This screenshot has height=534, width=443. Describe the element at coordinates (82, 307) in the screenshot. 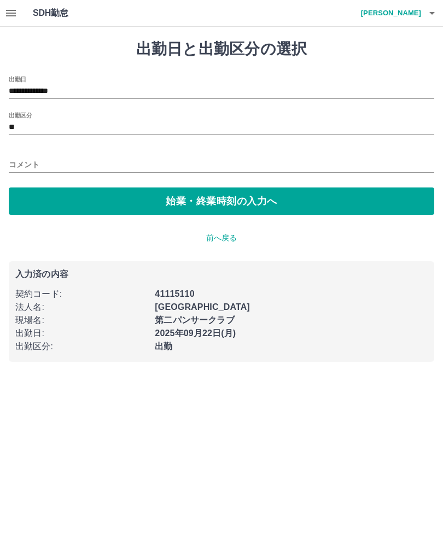

I see `p: 法人名 :` at that location.